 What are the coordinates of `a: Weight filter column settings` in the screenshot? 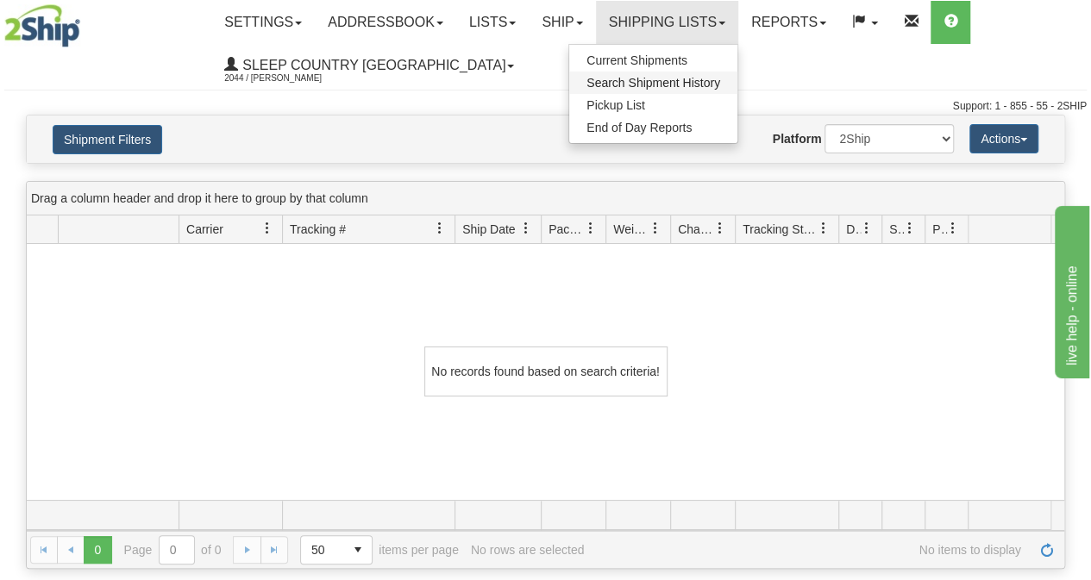 It's located at (655, 229).